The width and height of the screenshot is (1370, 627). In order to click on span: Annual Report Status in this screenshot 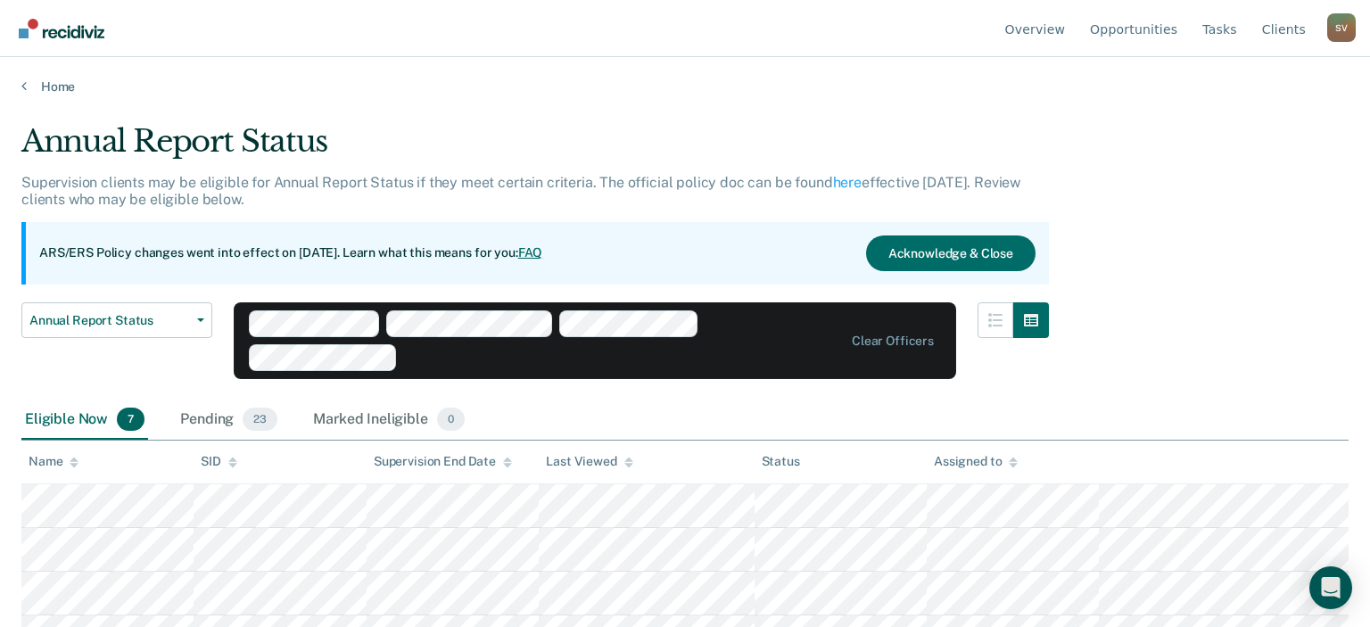, I will do `click(110, 320)`.